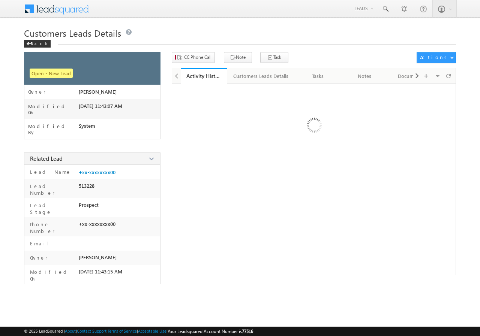 The width and height of the screenshot is (480, 336). What do you see at coordinates (318, 76) in the screenshot?
I see `div: Tasks` at bounding box center [318, 76].